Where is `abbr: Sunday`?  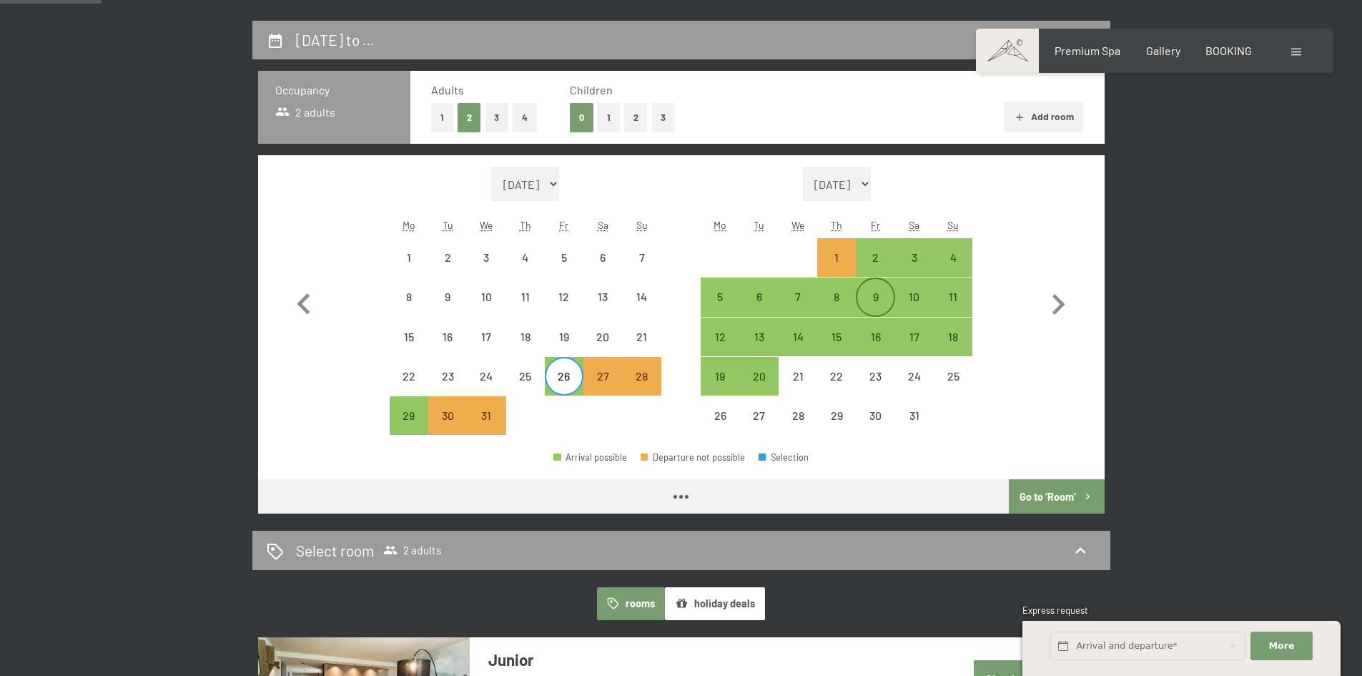 abbr: Sunday is located at coordinates (953, 225).